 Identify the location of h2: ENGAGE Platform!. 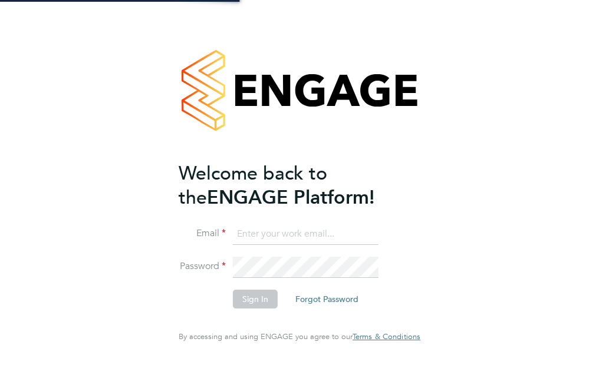
(293, 186).